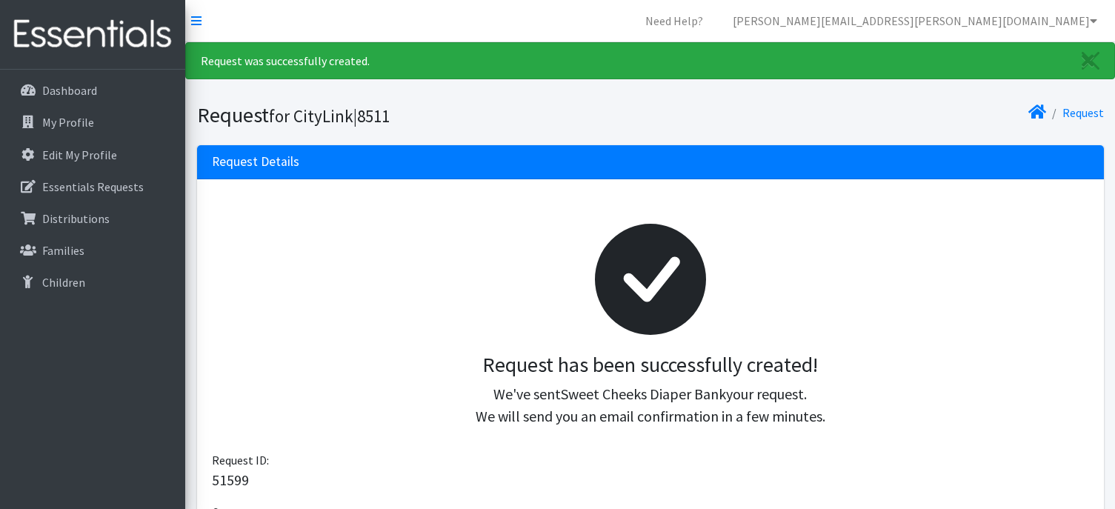 This screenshot has height=509, width=1115. What do you see at coordinates (93, 90) in the screenshot?
I see `a: Dashboard` at bounding box center [93, 90].